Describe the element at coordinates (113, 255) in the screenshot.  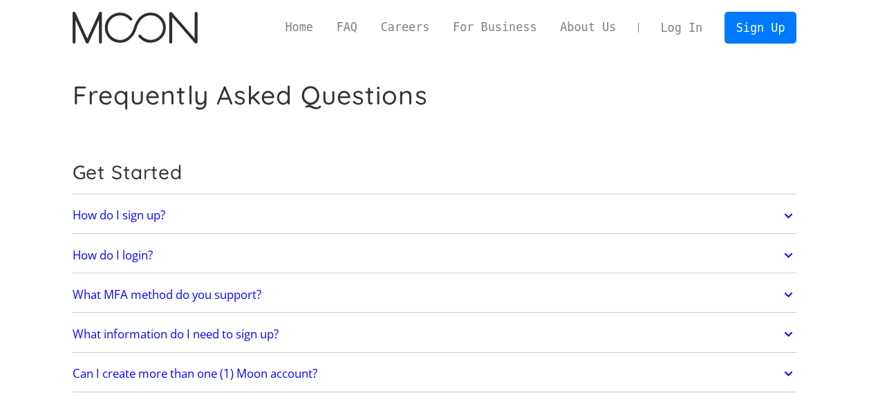
I see `h2: How do I login?` at that location.